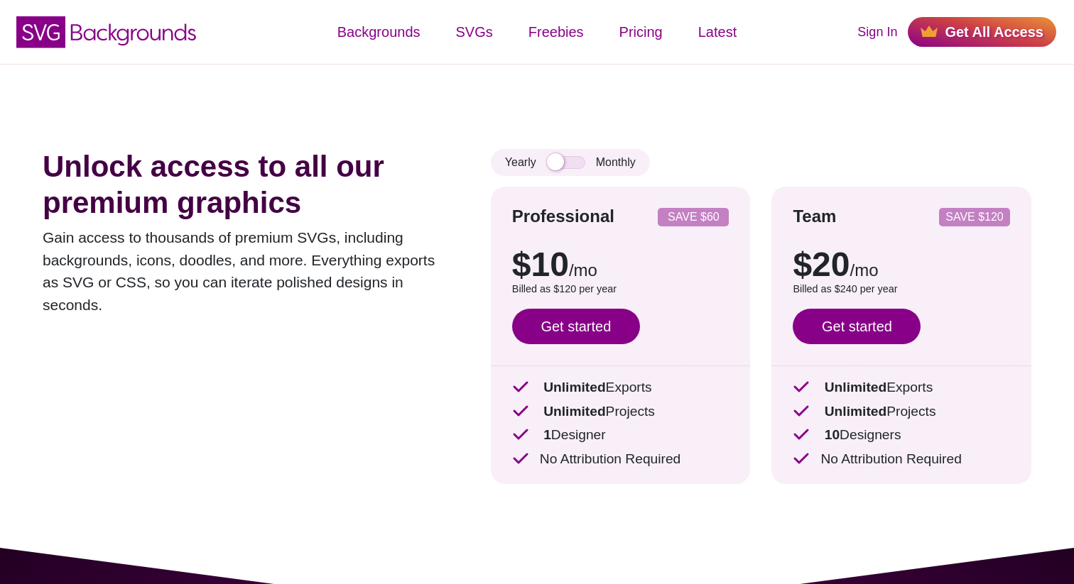 Image resolution: width=1074 pixels, height=584 pixels. What do you see at coordinates (974, 217) in the screenshot?
I see `p: SAVE $120` at bounding box center [974, 217].